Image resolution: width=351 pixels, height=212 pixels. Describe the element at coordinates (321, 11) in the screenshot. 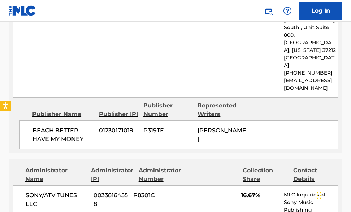

I see `a: Log In` at that location.